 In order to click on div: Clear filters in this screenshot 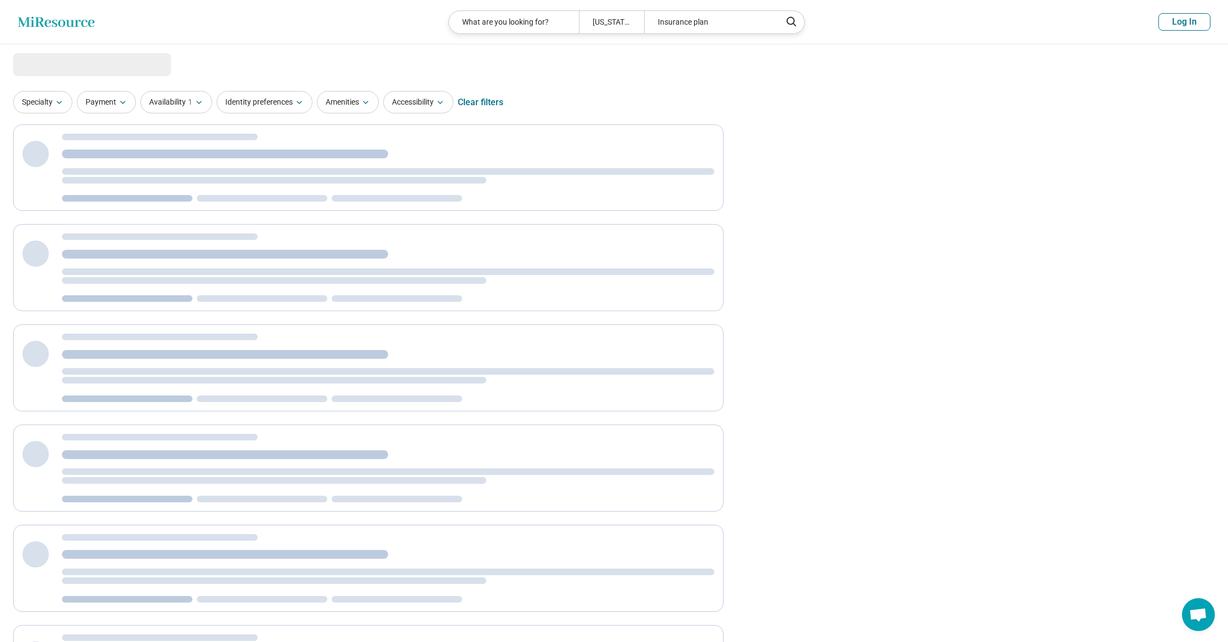, I will do `click(480, 102)`.